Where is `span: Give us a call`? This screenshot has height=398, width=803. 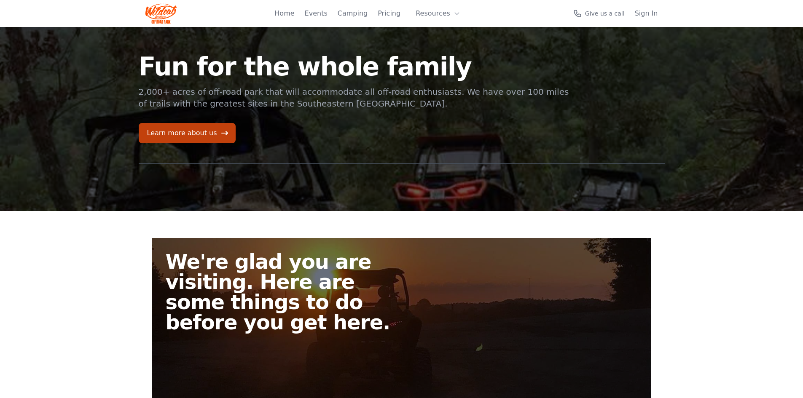
span: Give us a call is located at coordinates (605, 13).